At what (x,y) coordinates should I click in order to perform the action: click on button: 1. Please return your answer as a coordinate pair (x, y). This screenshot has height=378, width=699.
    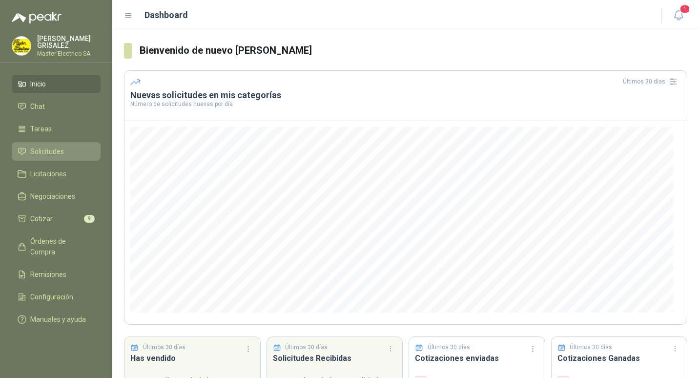
    Looking at the image, I should click on (679, 16).